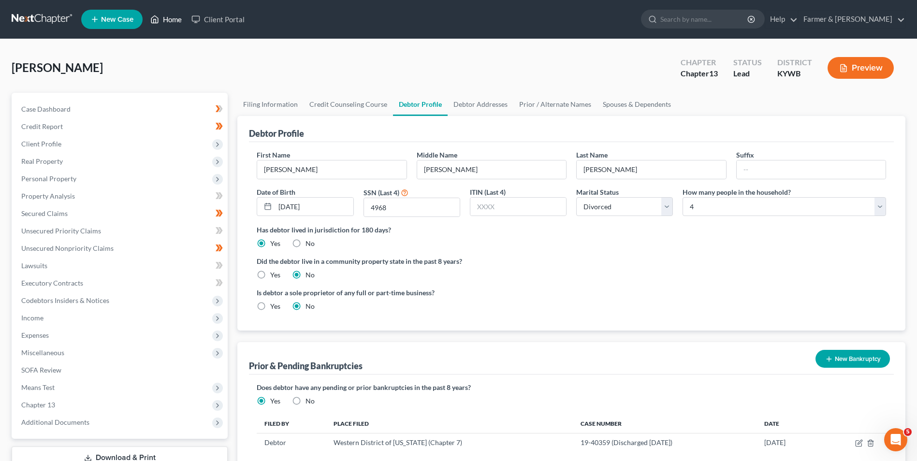 This screenshot has height=461, width=917. What do you see at coordinates (788, 423) in the screenshot?
I see `th: Date` at bounding box center [788, 423].